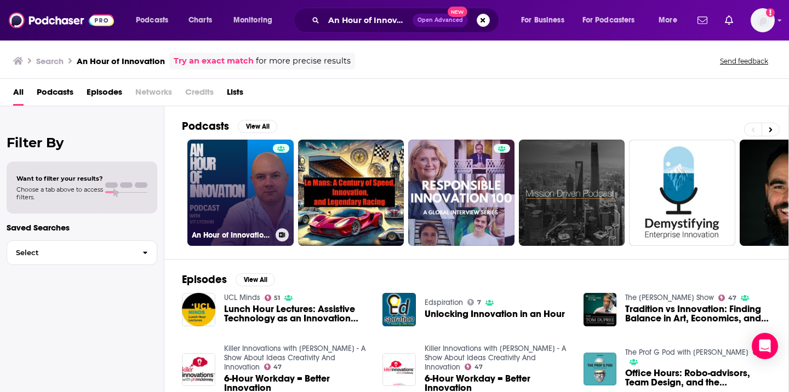 Image resolution: width=789 pixels, height=392 pixels. Describe the element at coordinates (474, 302) in the screenshot. I see `a: 7` at that location.